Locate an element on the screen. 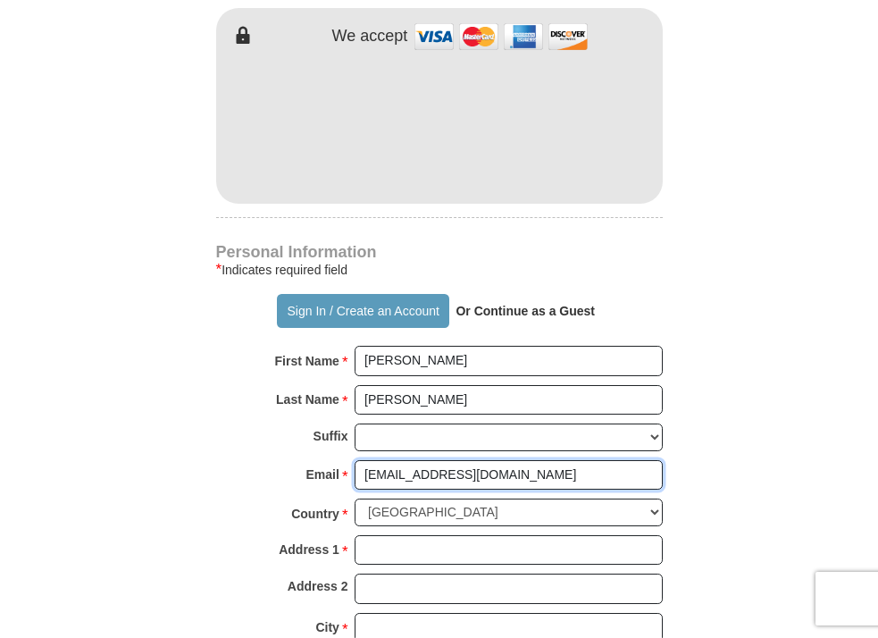 The image size is (878, 638). strong: Address 1 is located at coordinates (309, 549).